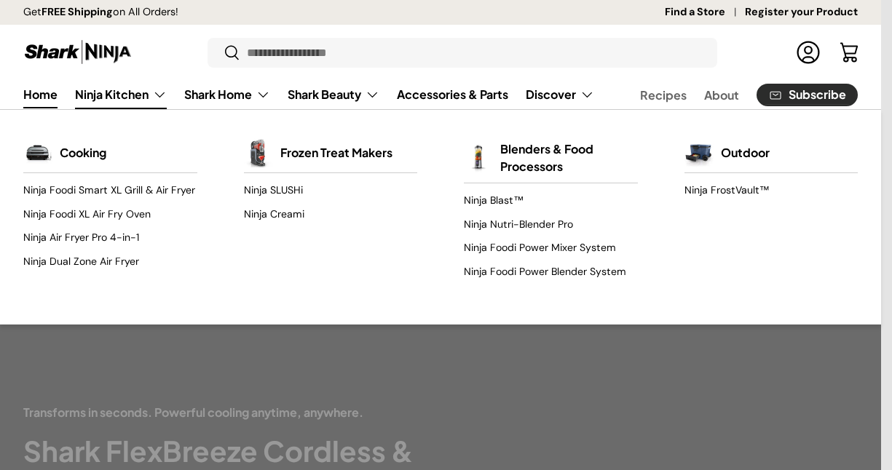 The width and height of the screenshot is (892, 470). Describe the element at coordinates (227, 95) in the screenshot. I see `summary: Shark Home` at that location.